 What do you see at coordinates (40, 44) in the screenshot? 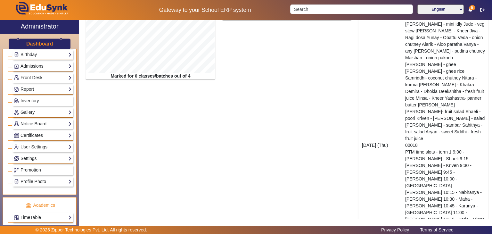
I see `a: Dashboard` at bounding box center [40, 44].